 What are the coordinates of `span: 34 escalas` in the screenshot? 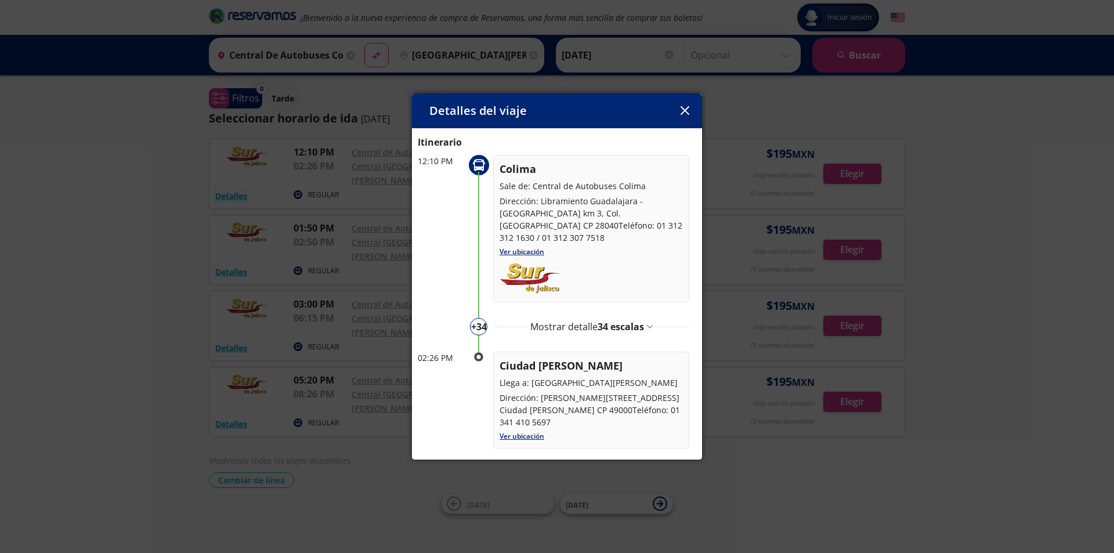 It's located at (621, 327).